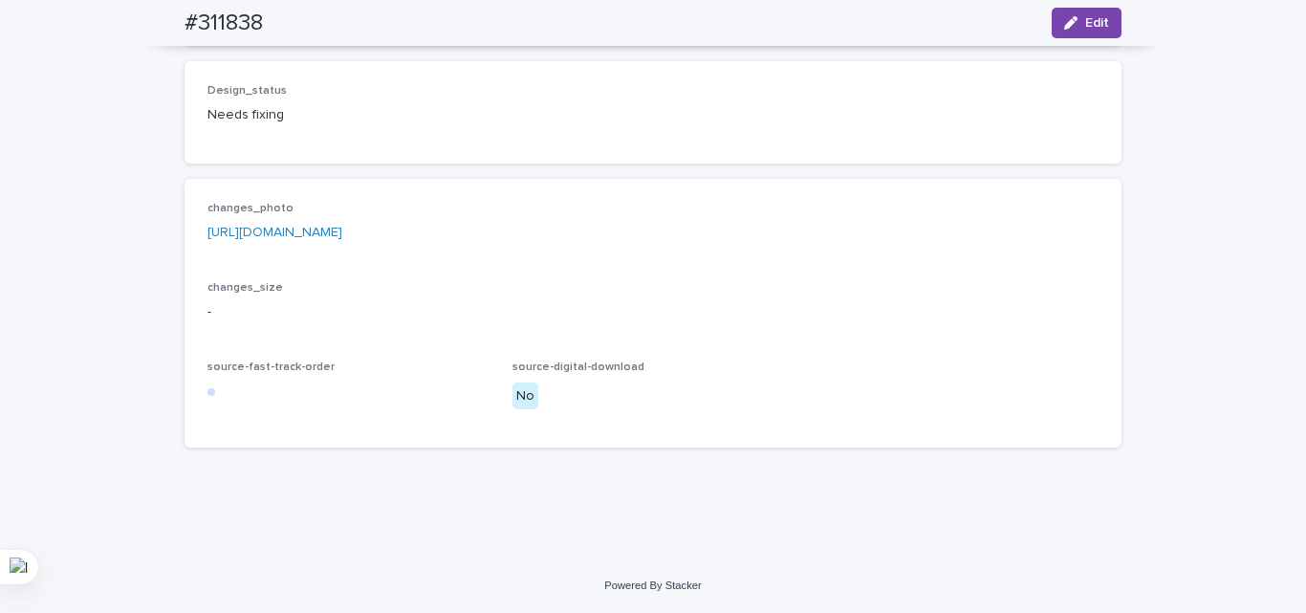  I want to click on h2: #311838, so click(224, 23).